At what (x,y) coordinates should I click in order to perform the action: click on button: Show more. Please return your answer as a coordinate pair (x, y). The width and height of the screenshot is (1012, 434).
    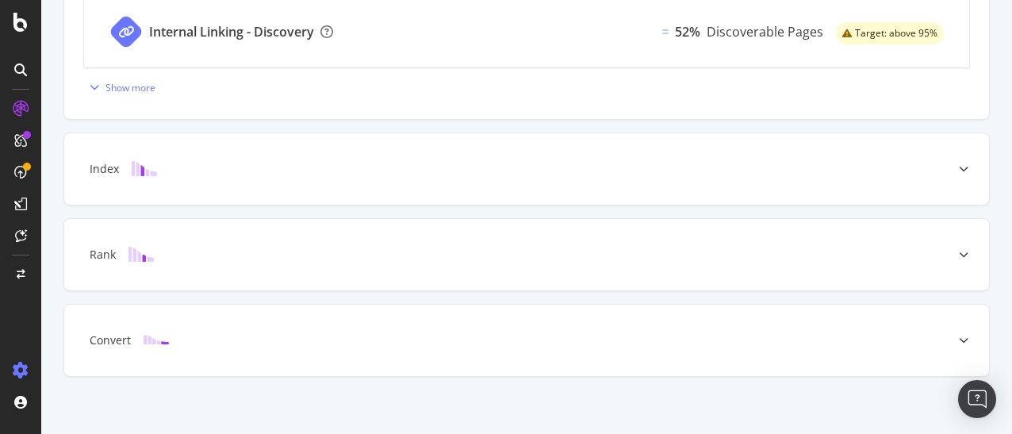
    Looking at the image, I should click on (119, 87).